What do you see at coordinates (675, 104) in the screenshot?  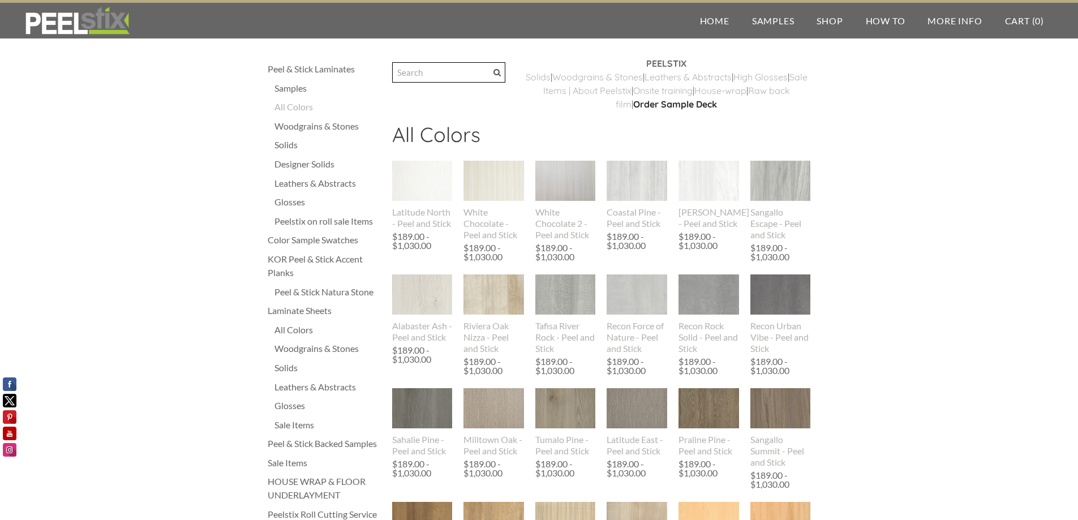 I see `a: Order Sample Deck` at bounding box center [675, 104].